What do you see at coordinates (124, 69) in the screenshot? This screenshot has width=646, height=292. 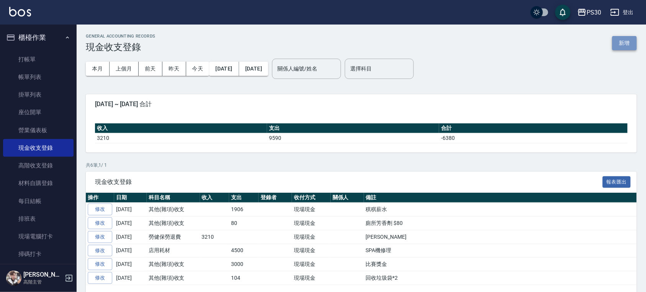 I see `button: 上個月` at bounding box center [124, 69].